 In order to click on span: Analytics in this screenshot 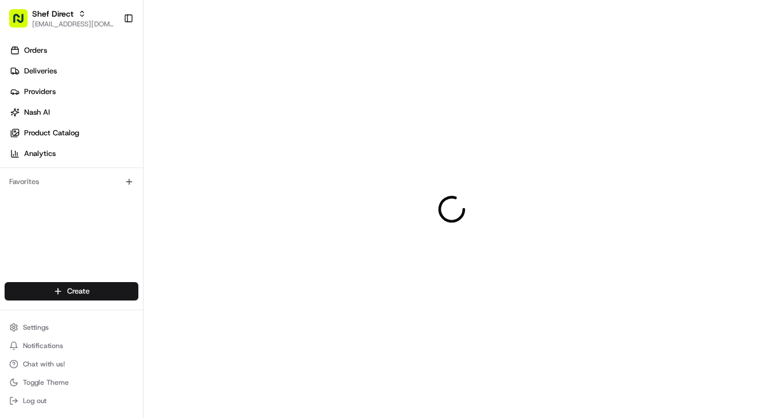, I will do `click(40, 154)`.